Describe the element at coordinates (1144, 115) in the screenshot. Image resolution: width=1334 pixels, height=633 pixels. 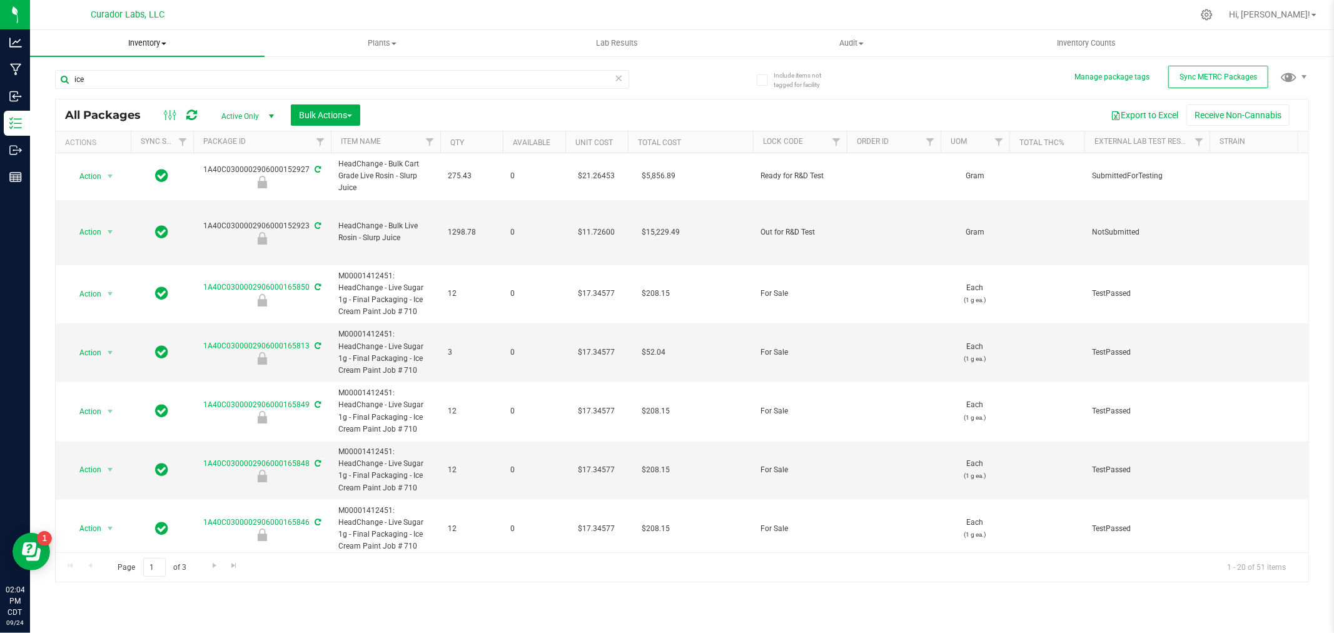
I see `button: Export to Excel` at that location.